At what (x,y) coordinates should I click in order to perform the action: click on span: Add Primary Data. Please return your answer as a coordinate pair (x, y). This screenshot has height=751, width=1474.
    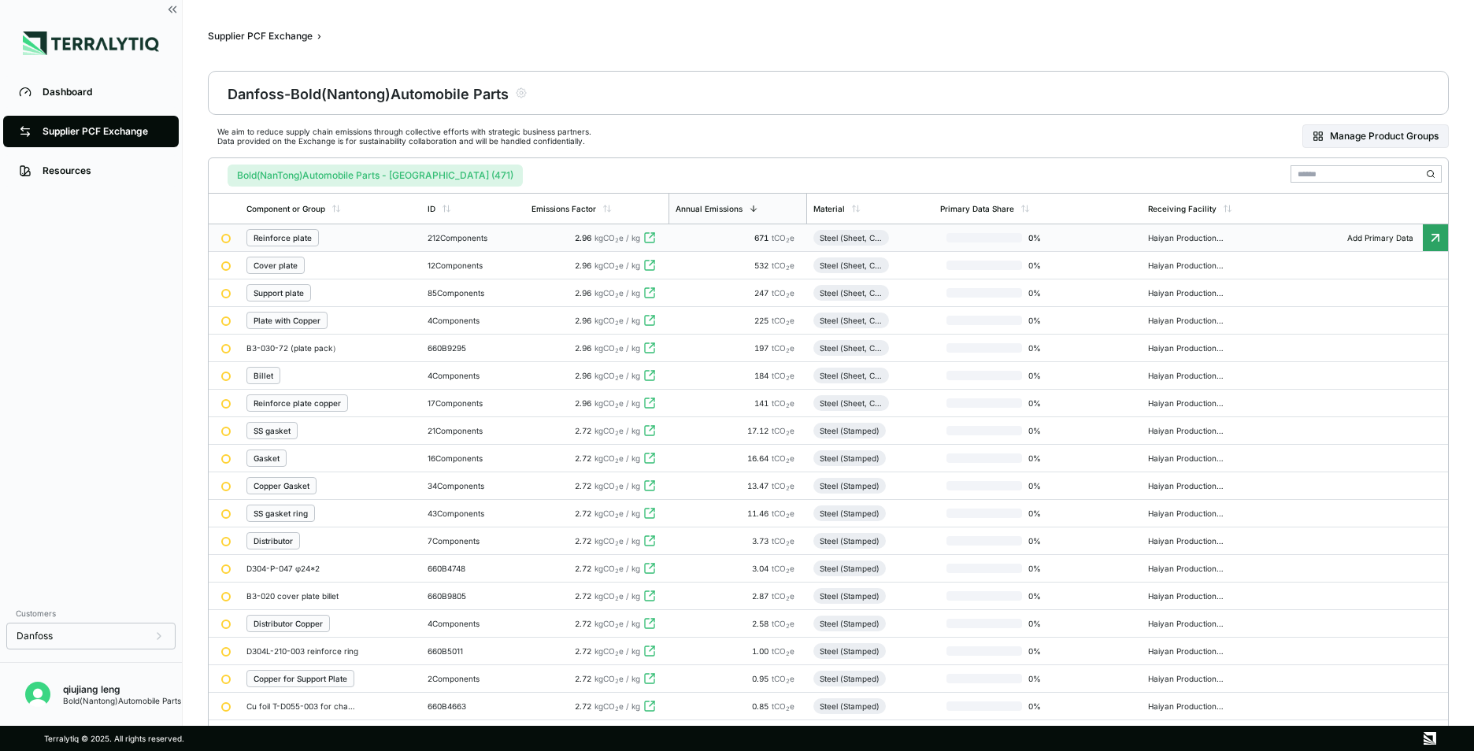
    Looking at the image, I should click on (1380, 238).